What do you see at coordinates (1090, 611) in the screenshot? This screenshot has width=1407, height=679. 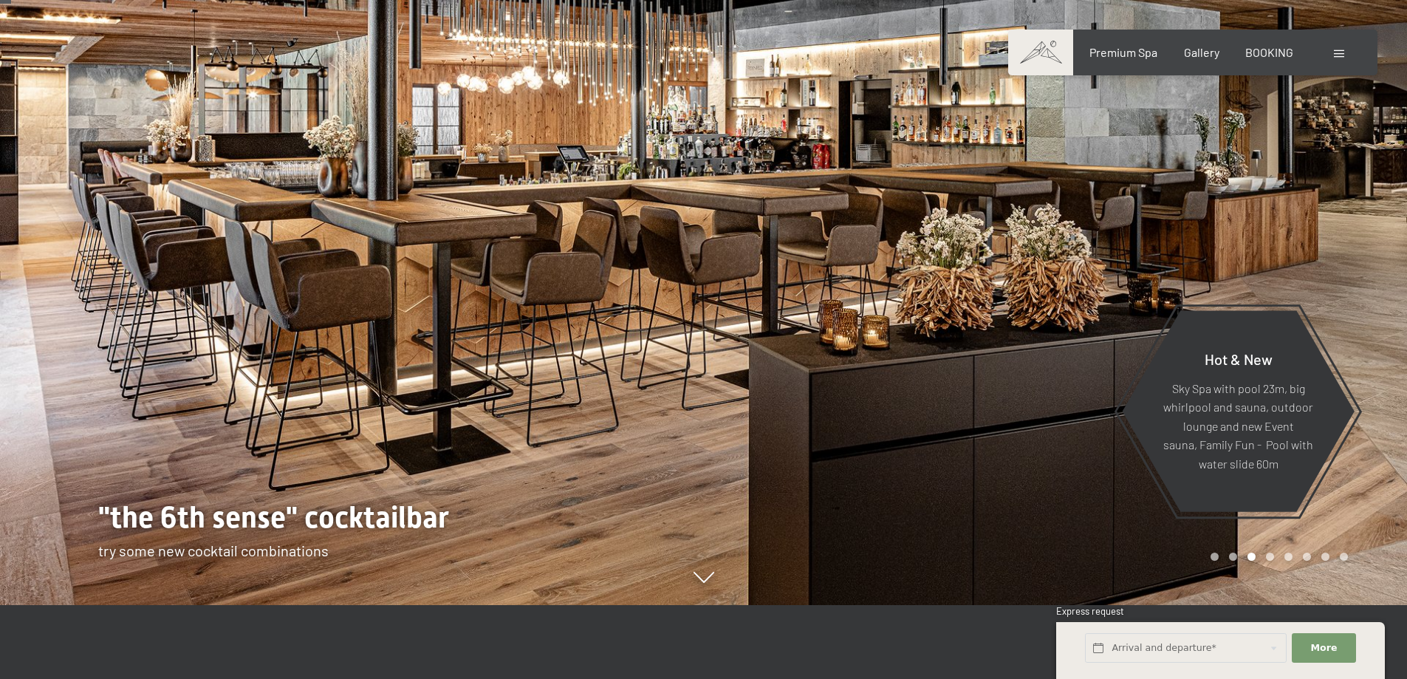 I see `span: Express request` at bounding box center [1090, 611].